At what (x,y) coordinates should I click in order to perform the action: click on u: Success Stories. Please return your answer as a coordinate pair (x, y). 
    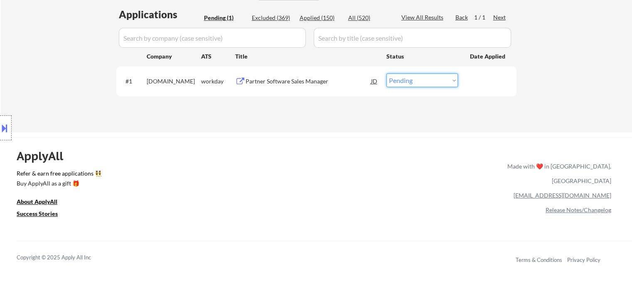
    Looking at the image, I should click on (37, 214).